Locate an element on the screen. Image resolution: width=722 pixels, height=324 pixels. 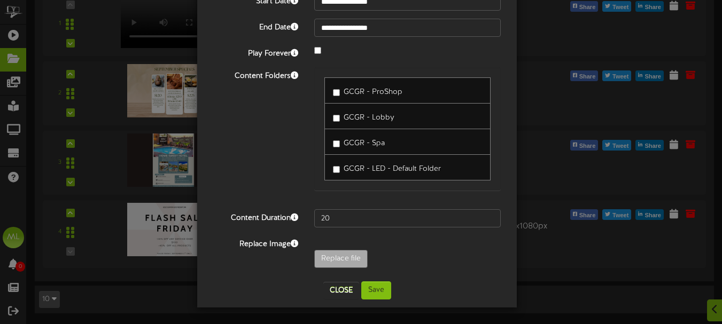
input: 15 is located at coordinates (407, 219).